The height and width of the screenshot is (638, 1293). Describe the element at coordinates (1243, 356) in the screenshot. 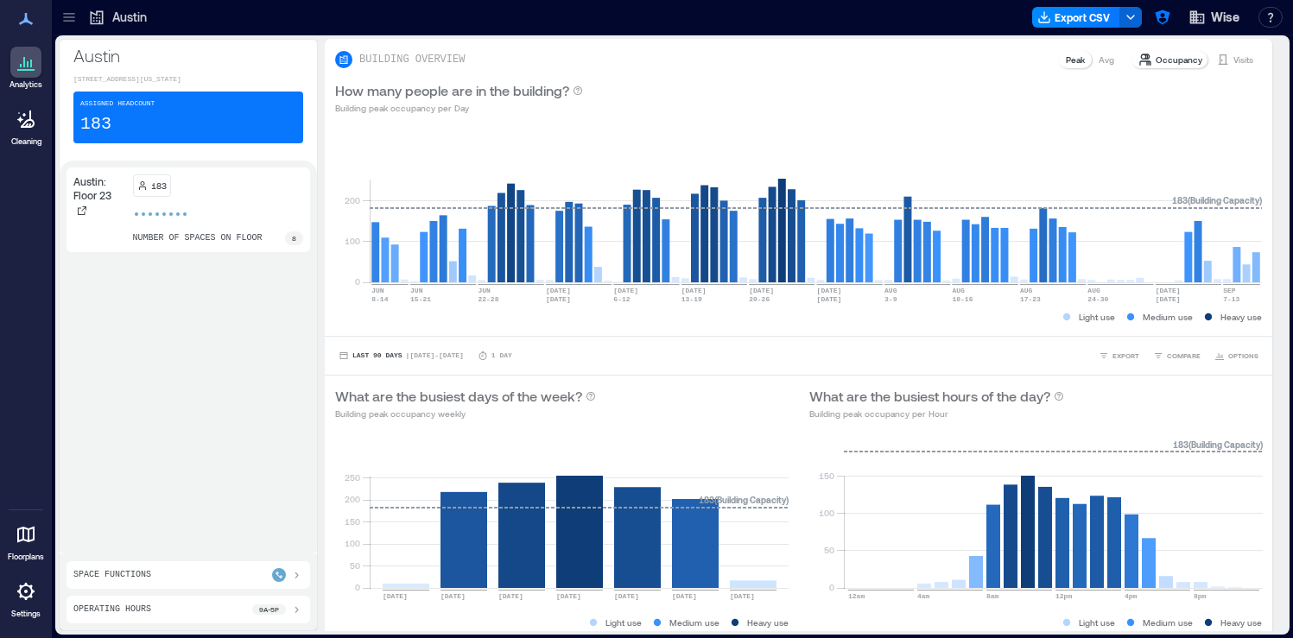

I see `span: OPTIONS` at that location.